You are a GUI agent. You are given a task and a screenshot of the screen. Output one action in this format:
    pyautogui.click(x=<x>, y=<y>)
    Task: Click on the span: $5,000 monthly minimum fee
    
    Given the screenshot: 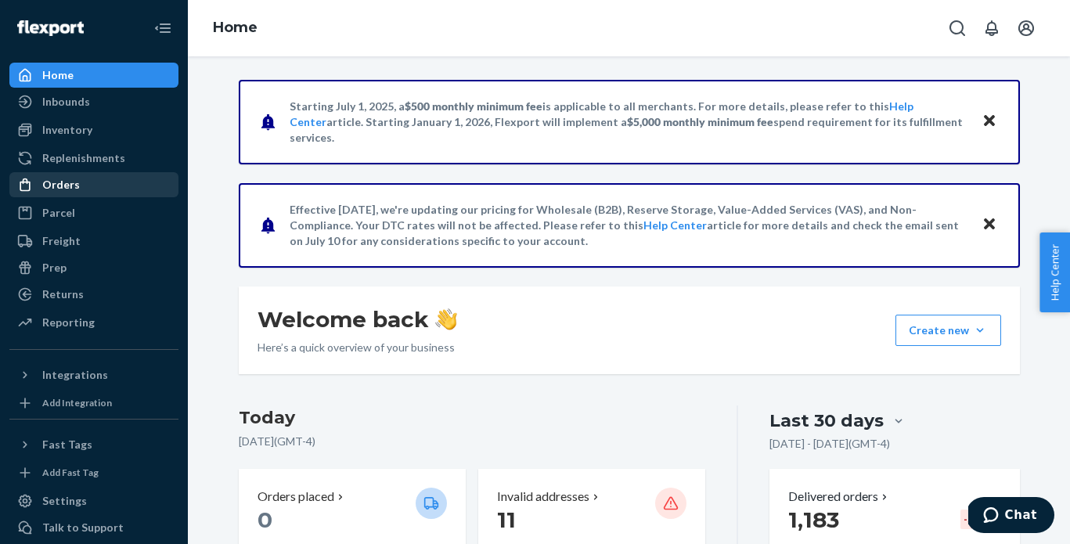 What is the action you would take?
    pyautogui.click(x=700, y=121)
    